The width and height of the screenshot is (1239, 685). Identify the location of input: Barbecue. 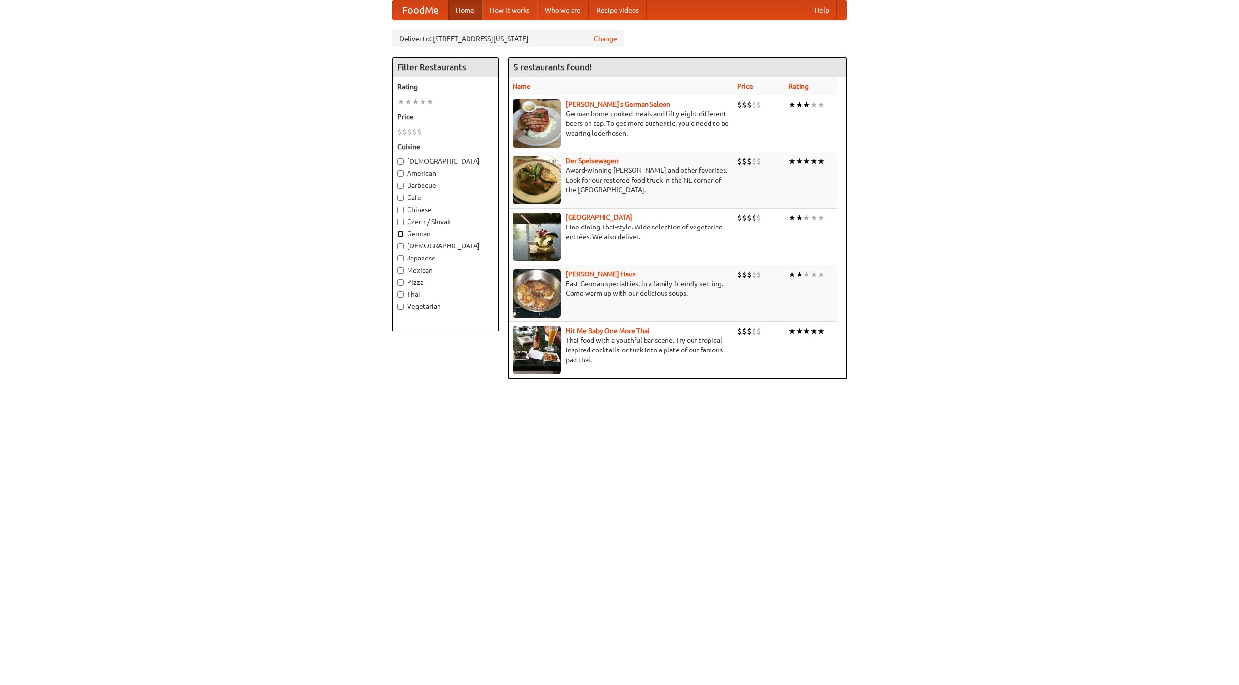
(400, 185).